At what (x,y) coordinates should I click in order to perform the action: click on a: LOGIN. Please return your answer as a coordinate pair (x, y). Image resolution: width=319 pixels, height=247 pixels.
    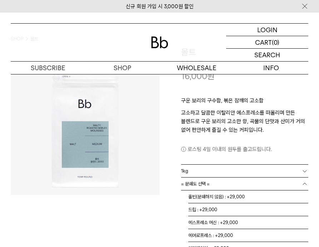
    Looking at the image, I should click on (268, 30).